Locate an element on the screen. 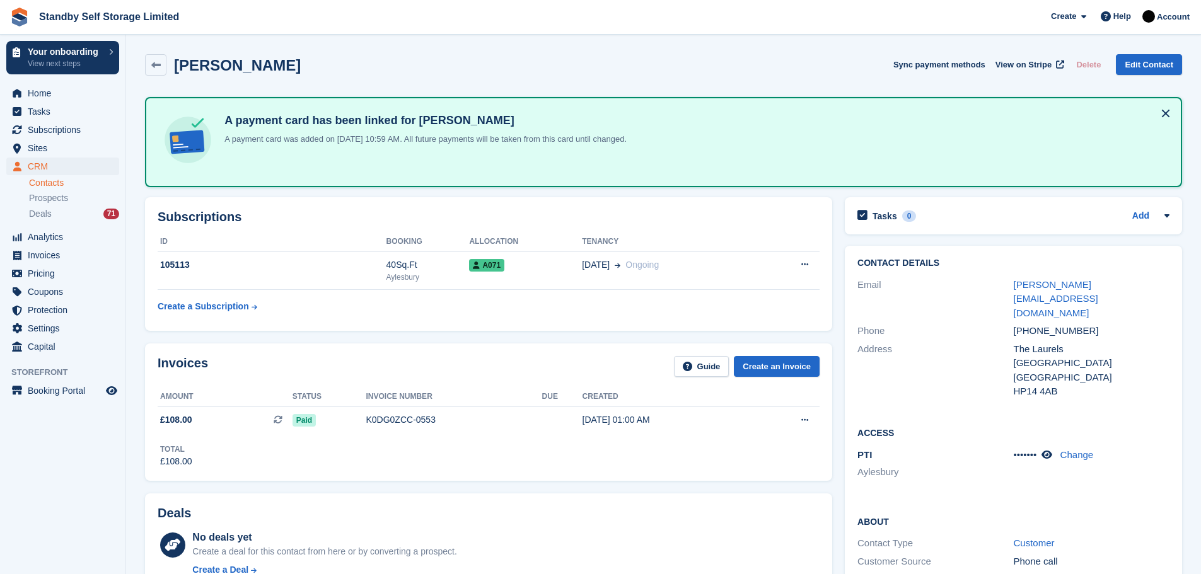 Image resolution: width=1201 pixels, height=574 pixels. a: Standby Self Storage Limited is located at coordinates (109, 16).